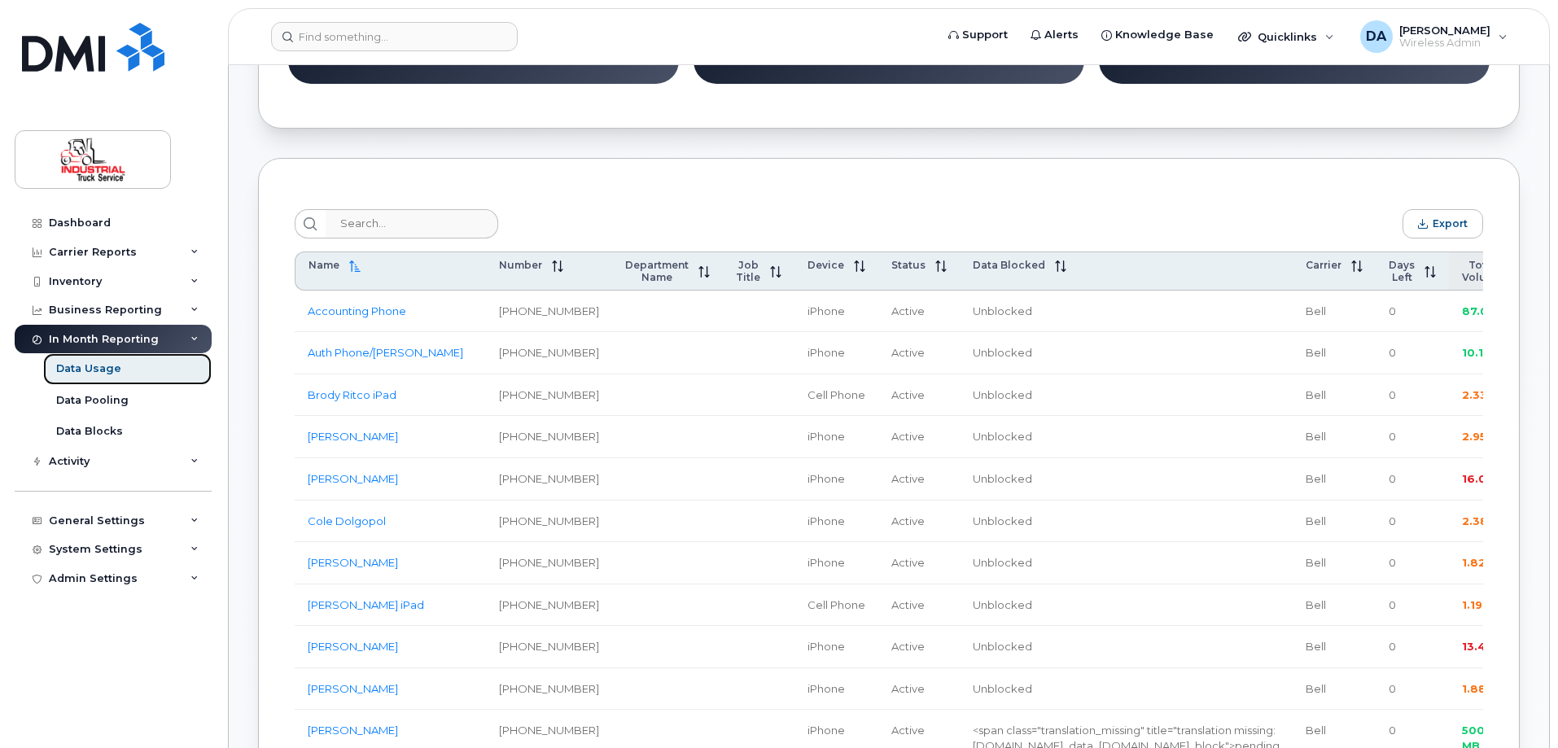 Image resolution: width=1558 pixels, height=748 pixels. I want to click on span: 2.33 GB, so click(1484, 395).